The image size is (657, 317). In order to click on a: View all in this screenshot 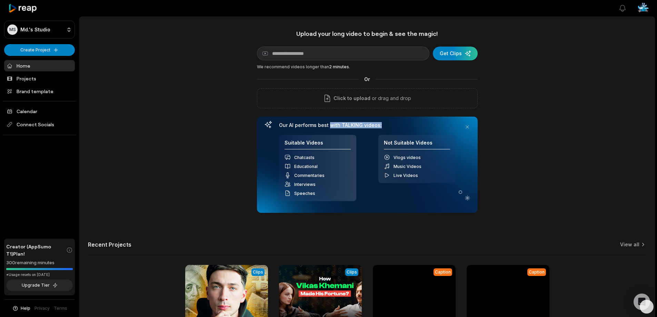, I will do `click(630, 244)`.